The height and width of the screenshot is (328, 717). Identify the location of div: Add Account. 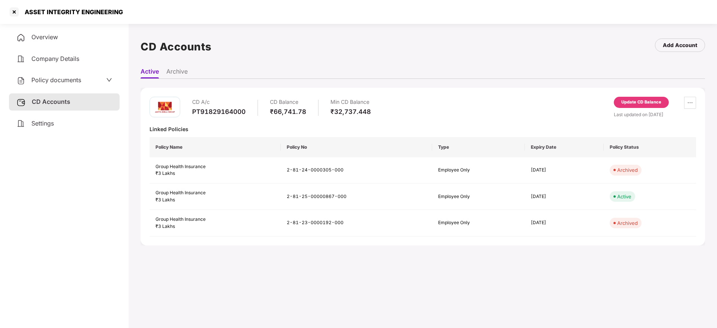
(680, 45).